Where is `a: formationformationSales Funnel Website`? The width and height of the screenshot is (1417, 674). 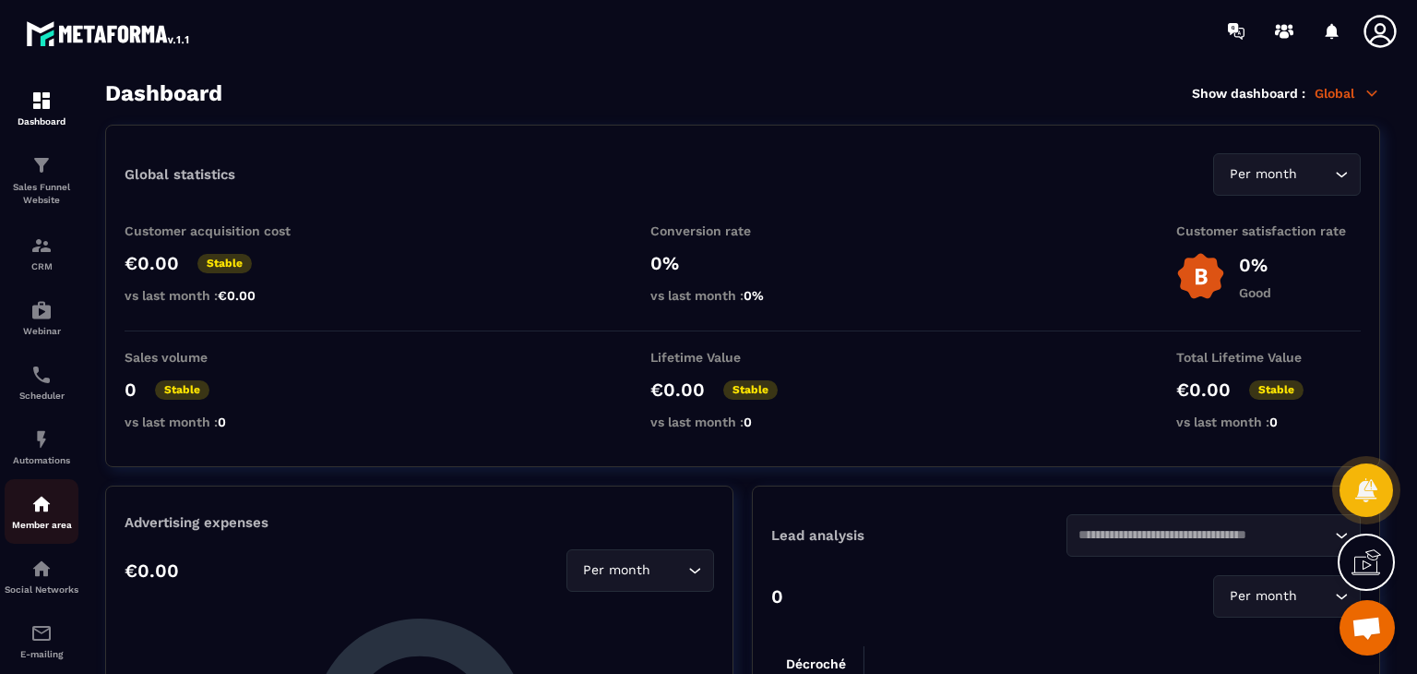 a: formationformationSales Funnel Website is located at coordinates (42, 180).